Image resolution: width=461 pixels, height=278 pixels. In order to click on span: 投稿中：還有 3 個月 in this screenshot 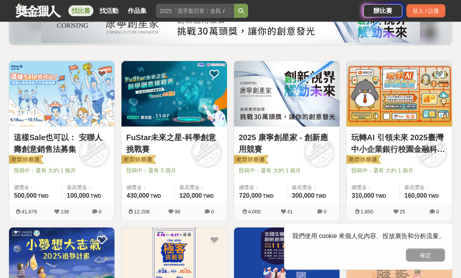, I will do `click(174, 170)`.